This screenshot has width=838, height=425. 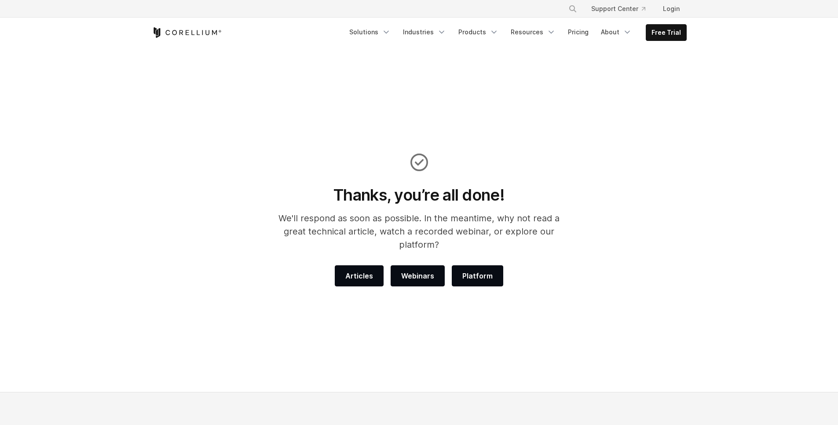 What do you see at coordinates (419, 231) in the screenshot?
I see `p: We'll respond as soon as possible. In the meantime, why not read a great technical article, watch...` at bounding box center [419, 231].